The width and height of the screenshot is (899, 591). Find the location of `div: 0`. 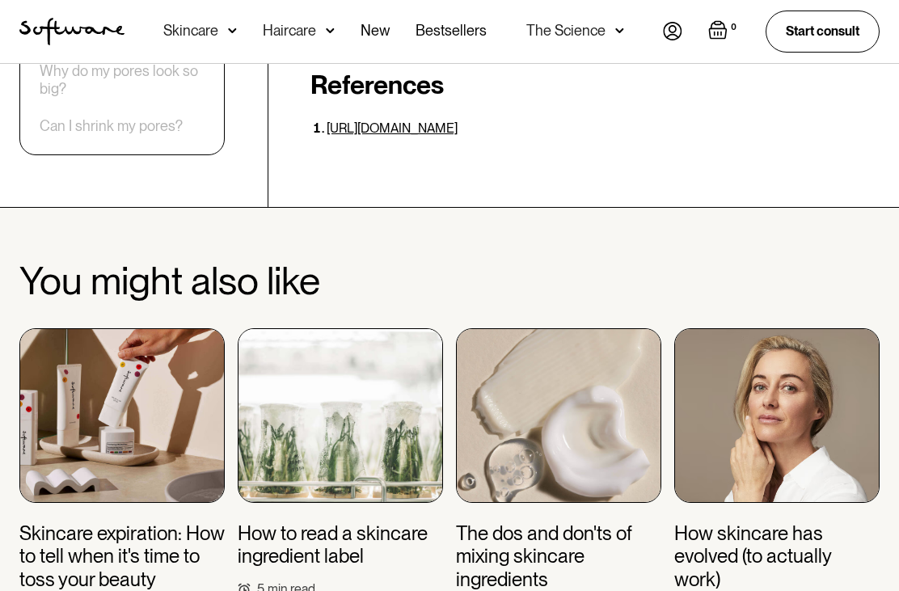

div: 0 is located at coordinates (734, 28).